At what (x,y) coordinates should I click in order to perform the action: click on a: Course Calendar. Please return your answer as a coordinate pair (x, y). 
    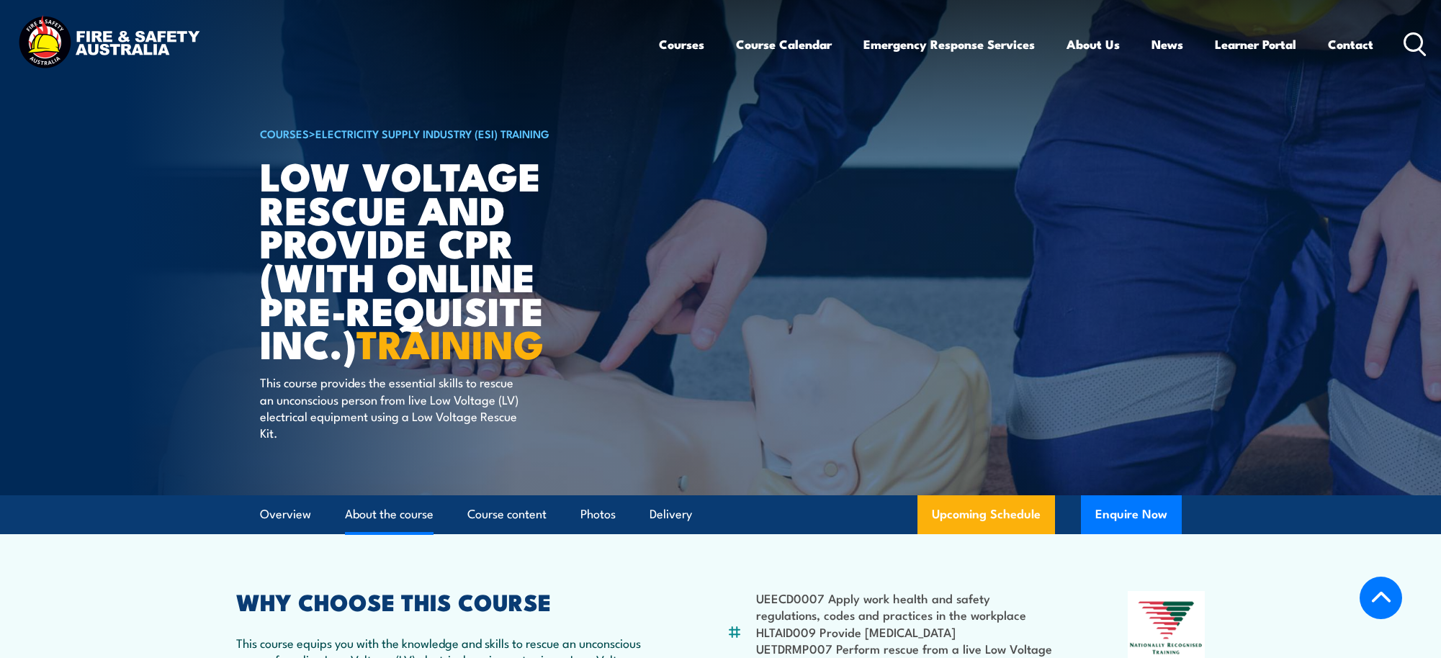
    Looking at the image, I should click on (784, 44).